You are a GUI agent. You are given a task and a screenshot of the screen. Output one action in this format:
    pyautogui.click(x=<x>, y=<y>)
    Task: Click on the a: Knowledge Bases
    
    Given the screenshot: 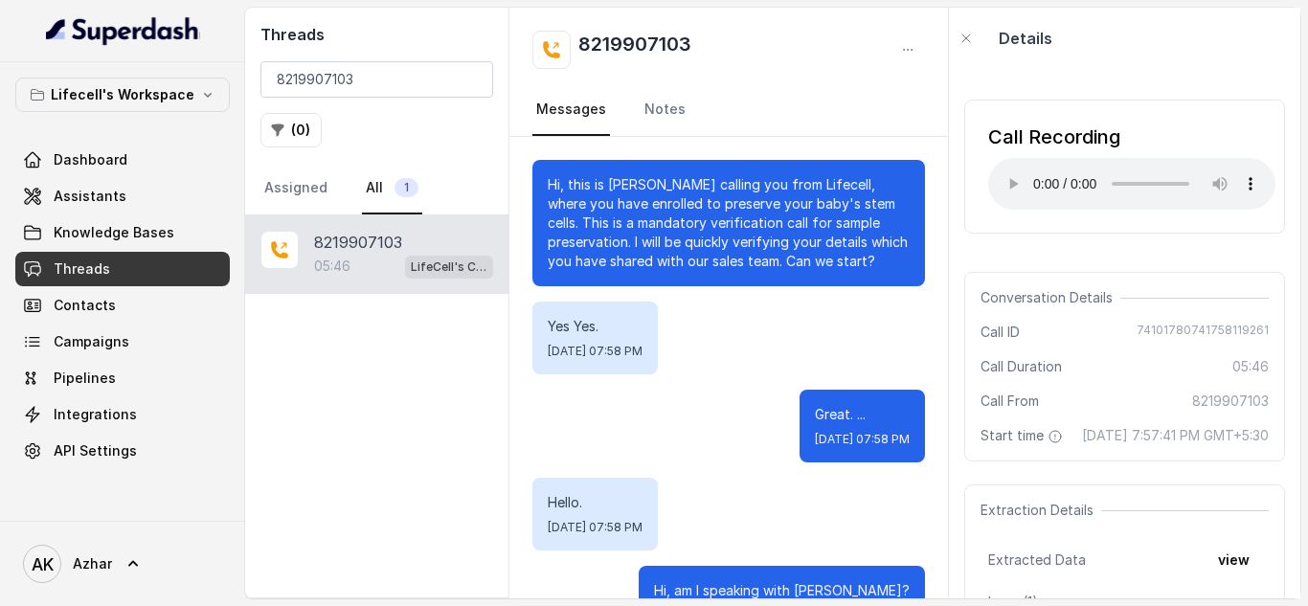 What is the action you would take?
    pyautogui.click(x=123, y=233)
    